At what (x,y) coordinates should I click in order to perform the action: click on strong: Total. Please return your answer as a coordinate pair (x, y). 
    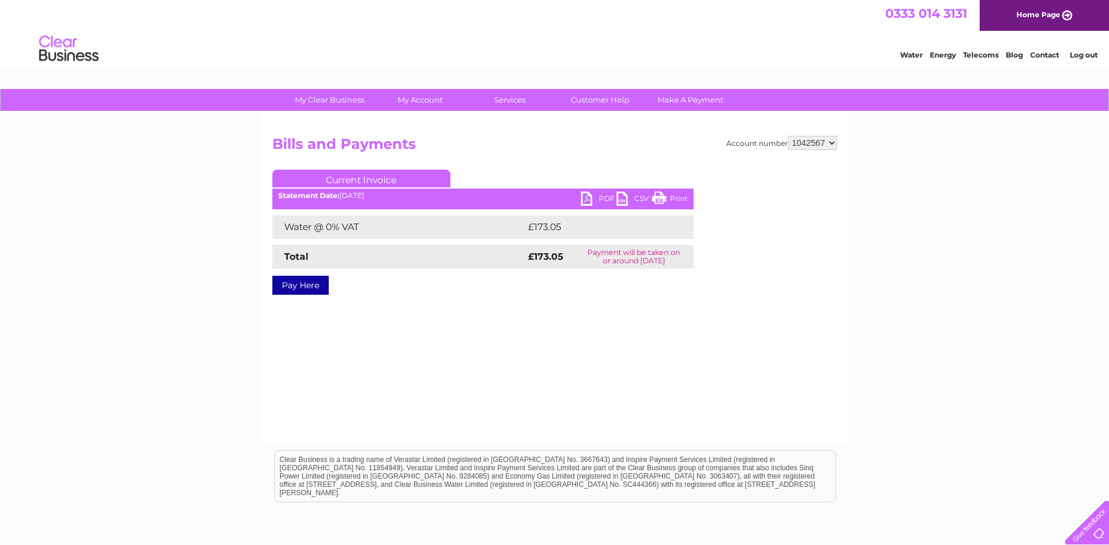
    Looking at the image, I should click on (296, 256).